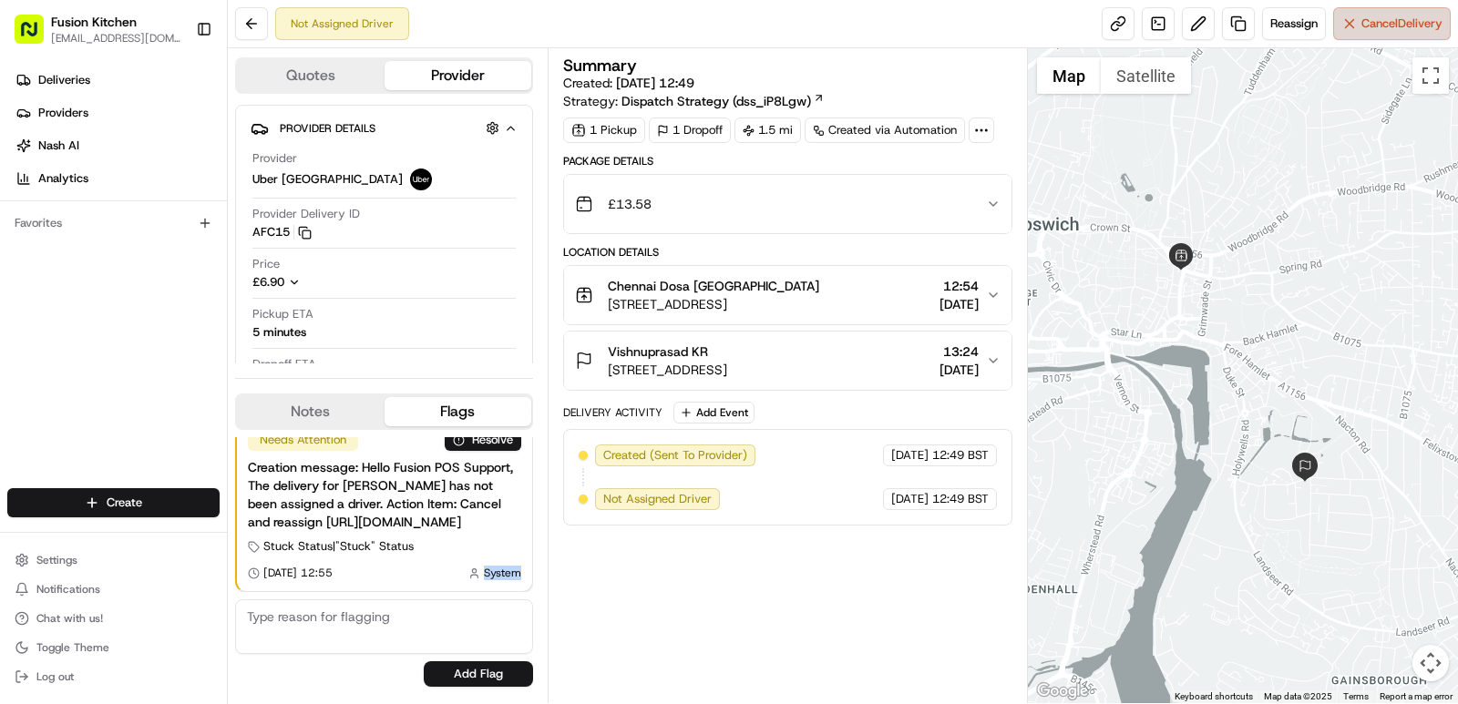 Image resolution: width=1458 pixels, height=704 pixels. What do you see at coordinates (612, 413) in the screenshot?
I see `div: Delivery Activity` at bounding box center [612, 413].